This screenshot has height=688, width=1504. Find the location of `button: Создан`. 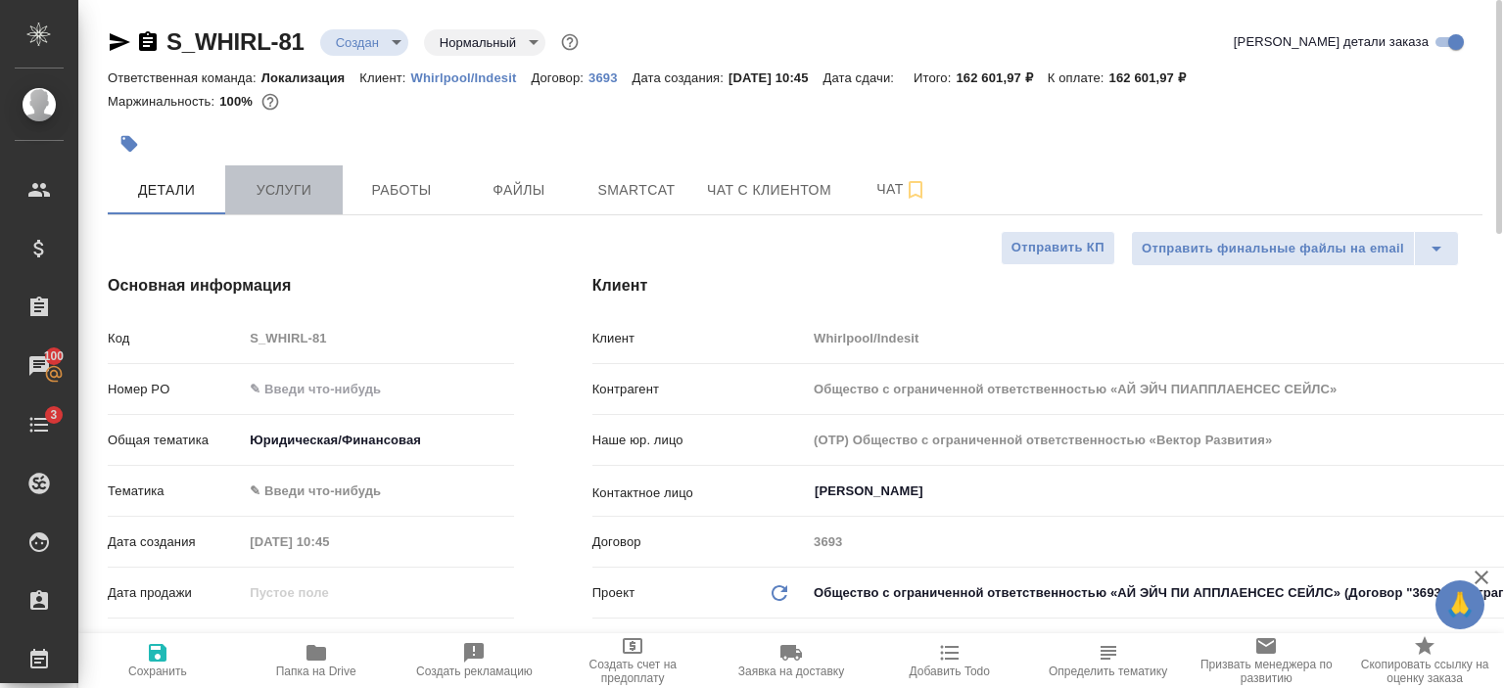

button: Создан is located at coordinates (357, 42).